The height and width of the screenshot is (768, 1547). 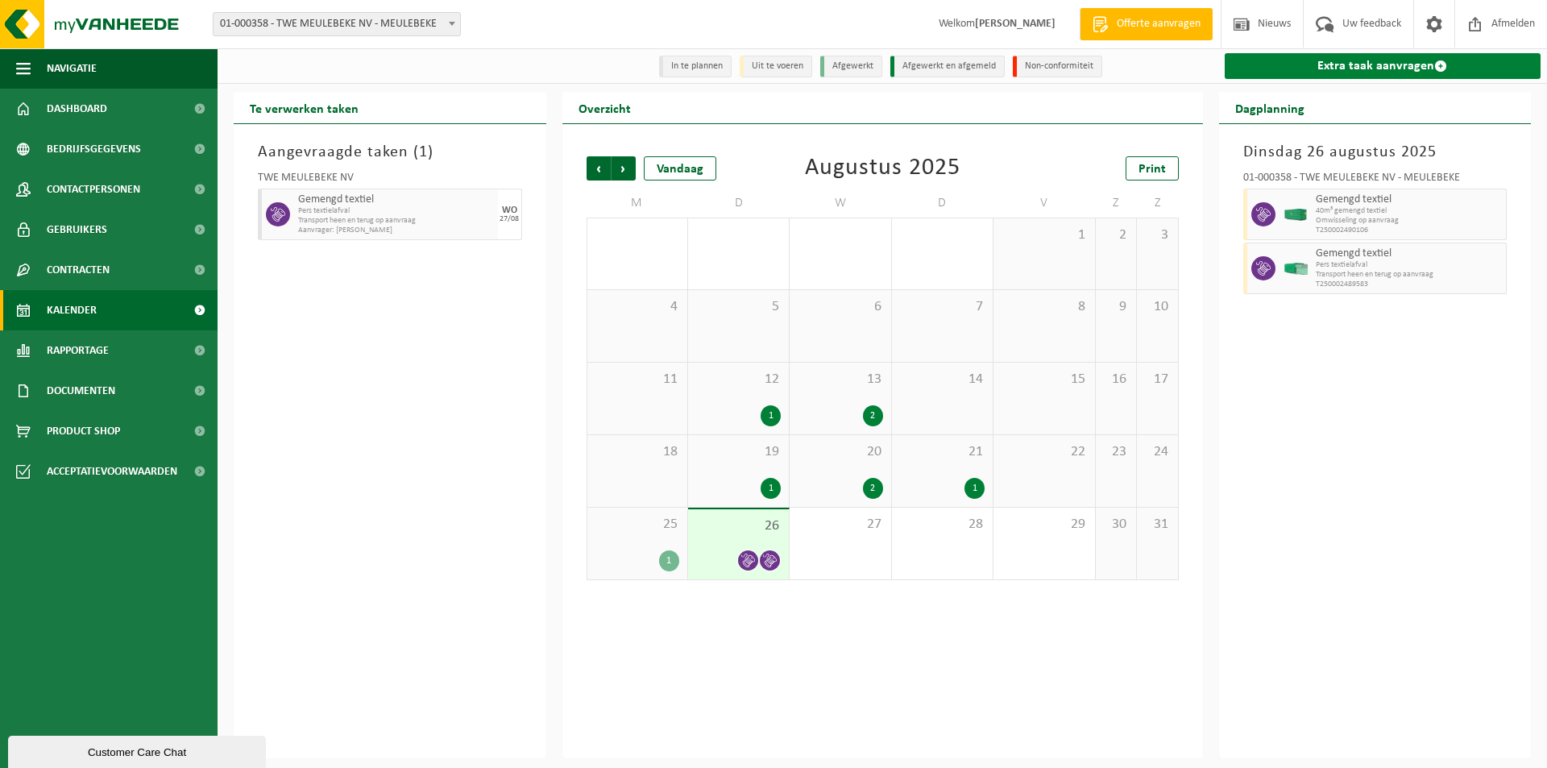 What do you see at coordinates (509, 219) in the screenshot?
I see `div: 27/08` at bounding box center [509, 219].